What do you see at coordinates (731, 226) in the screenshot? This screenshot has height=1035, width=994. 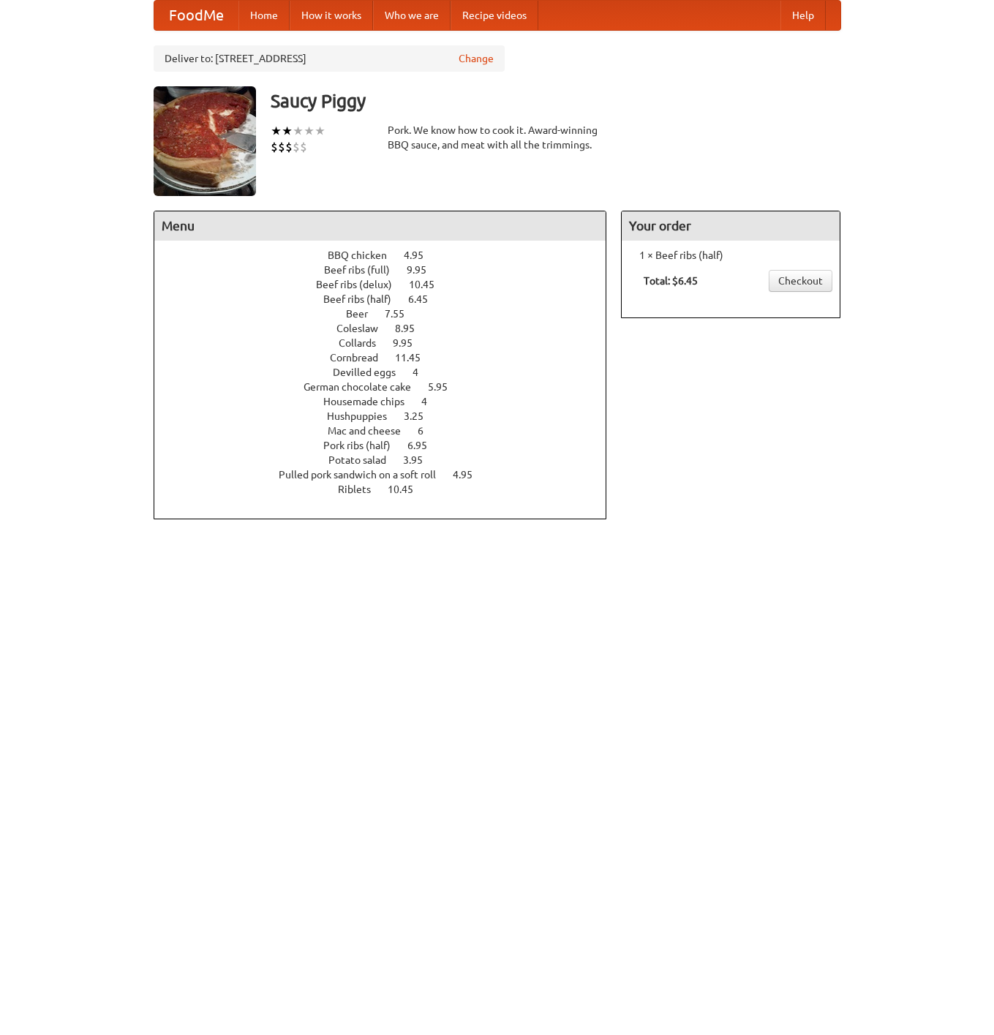 I see `h4: Your order` at bounding box center [731, 226].